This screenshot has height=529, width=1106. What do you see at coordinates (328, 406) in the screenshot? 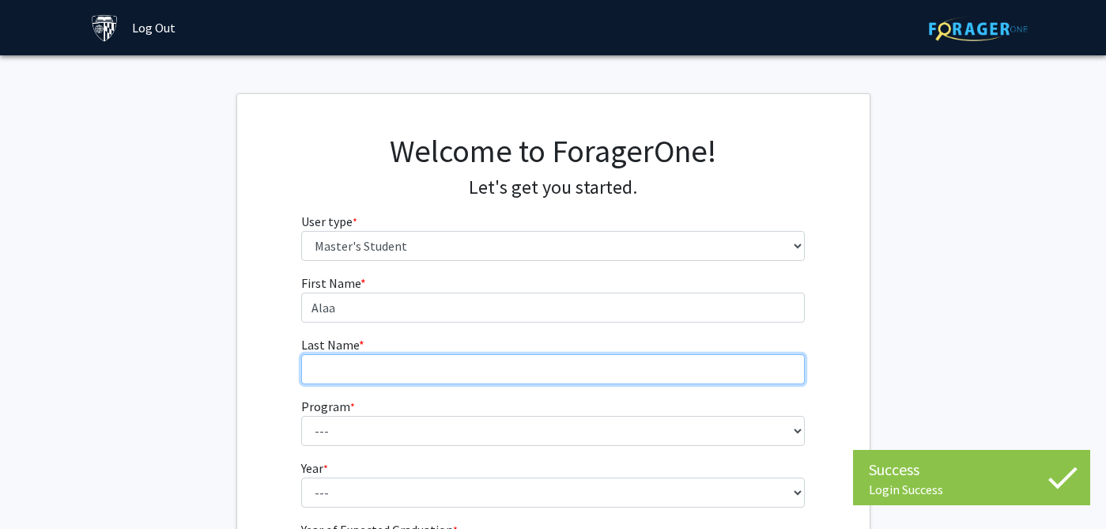
I see `label: Program` at bounding box center [328, 406].